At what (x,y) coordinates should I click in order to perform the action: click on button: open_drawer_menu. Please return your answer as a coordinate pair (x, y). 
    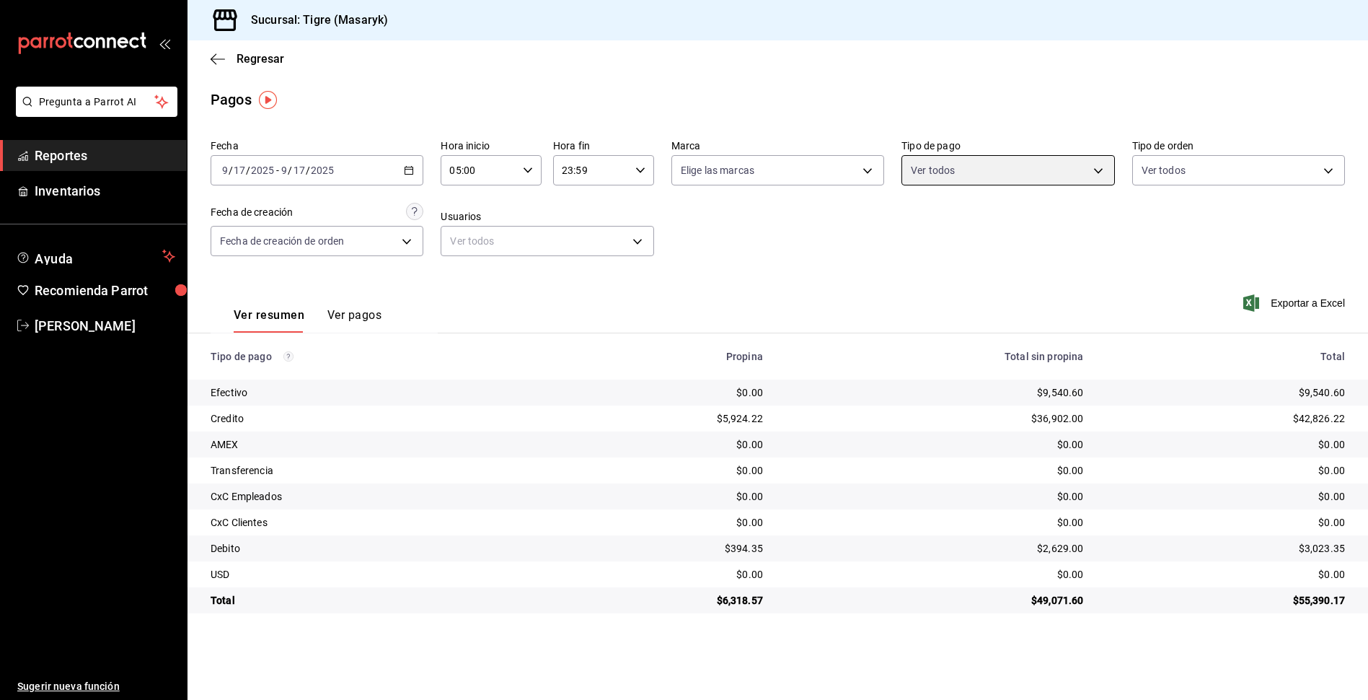
    Looking at the image, I should click on (164, 43).